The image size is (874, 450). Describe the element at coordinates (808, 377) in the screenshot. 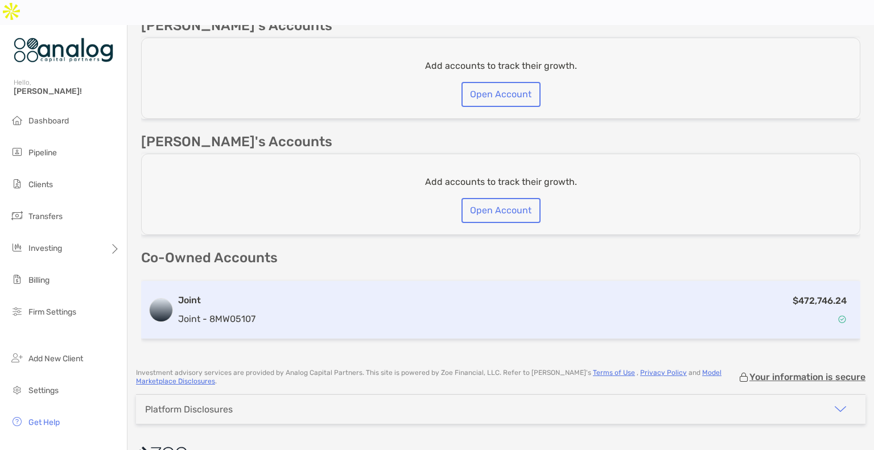

I see `p: Your information is secure` at that location.